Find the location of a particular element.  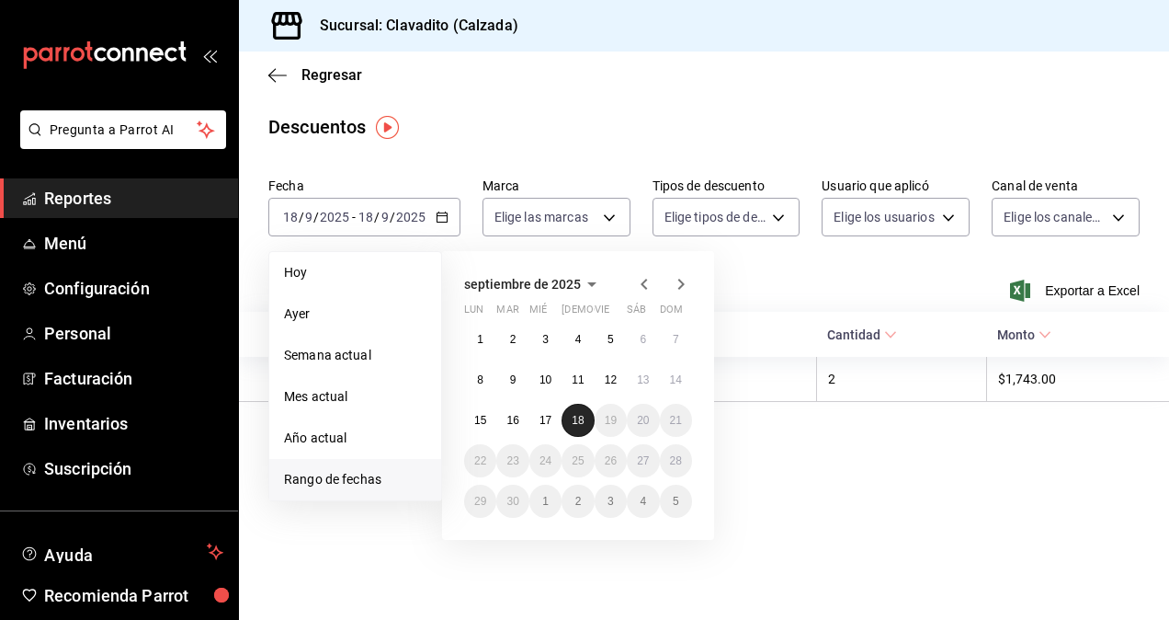

span: Elige tipos de descuento is located at coordinates (715, 217).